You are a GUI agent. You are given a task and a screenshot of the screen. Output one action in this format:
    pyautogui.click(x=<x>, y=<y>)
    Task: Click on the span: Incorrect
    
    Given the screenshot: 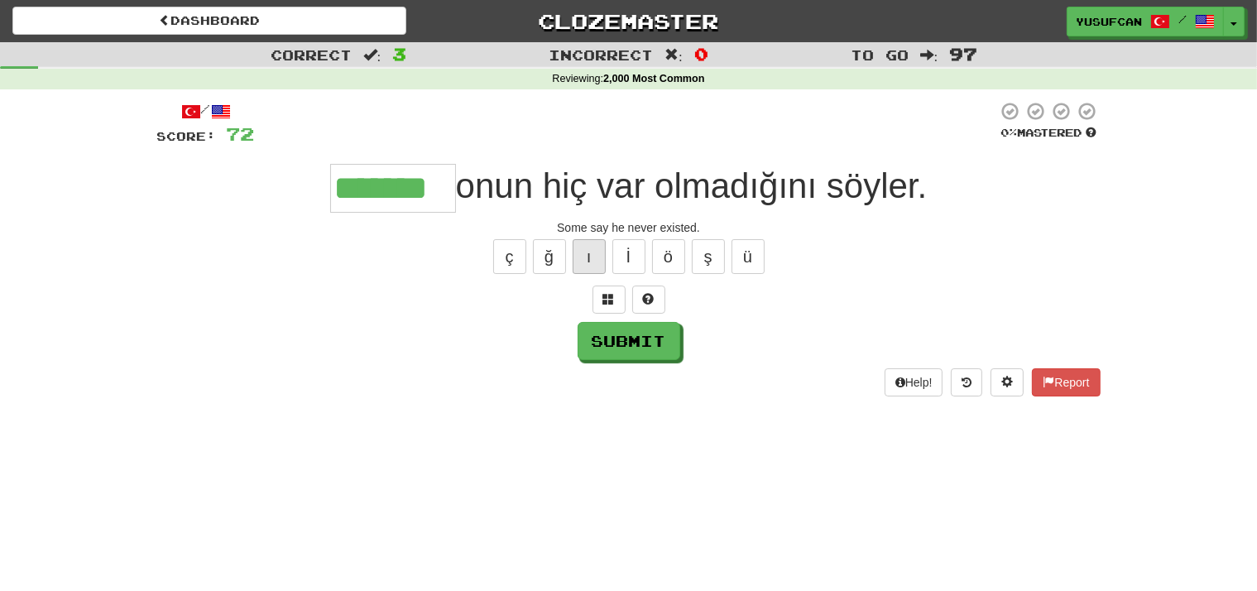 What is the action you would take?
    pyautogui.click(x=601, y=55)
    